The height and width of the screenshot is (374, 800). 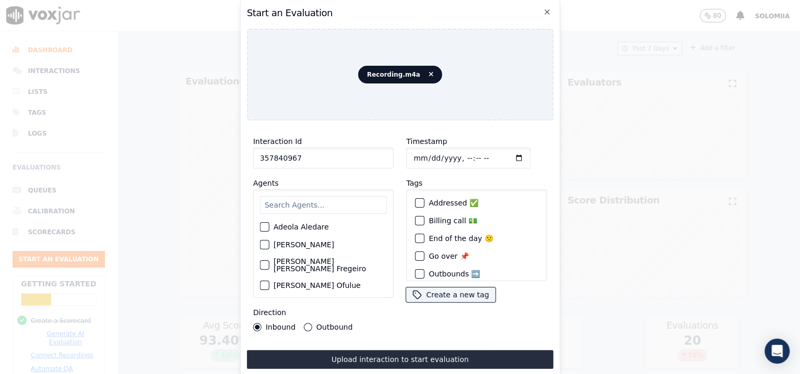 I want to click on label: End of the day 🙁, so click(x=461, y=239).